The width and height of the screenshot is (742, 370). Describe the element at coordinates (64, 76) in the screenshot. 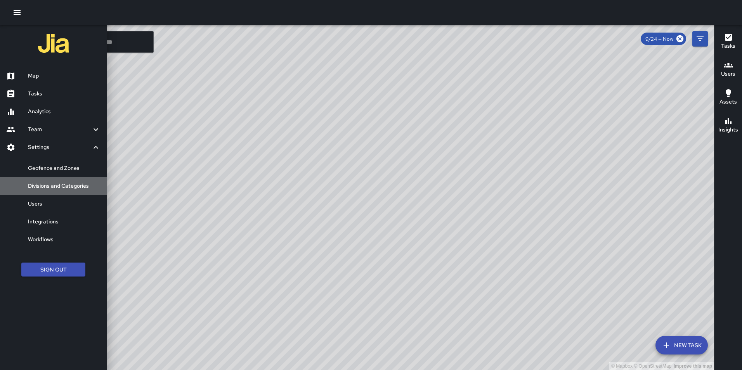

I see `h6: Map` at that location.